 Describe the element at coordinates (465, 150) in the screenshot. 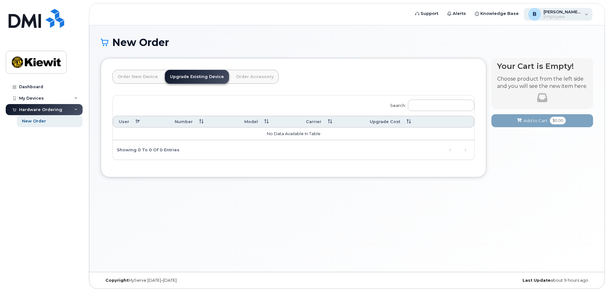

I see `a: Next` at that location.